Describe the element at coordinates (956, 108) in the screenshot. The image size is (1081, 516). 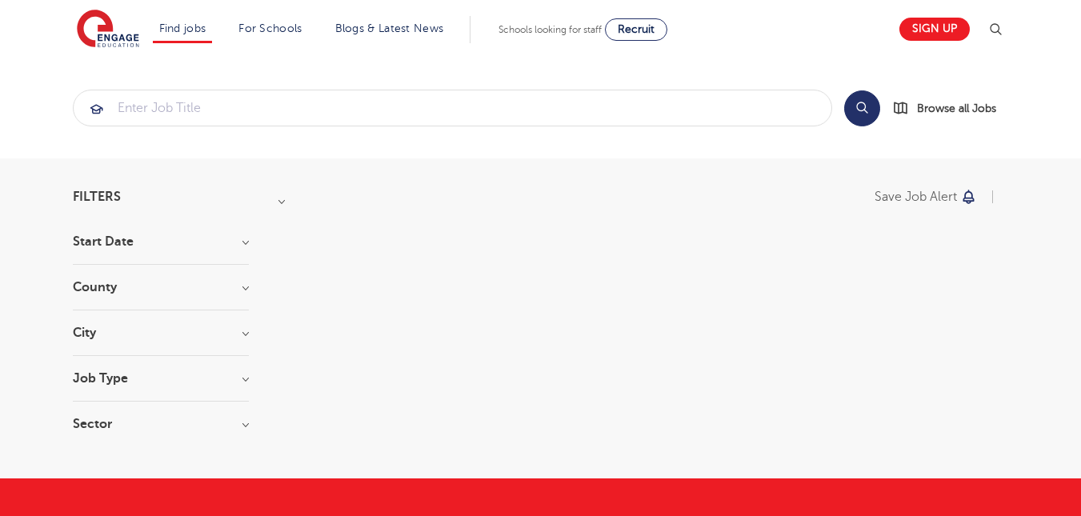
I see `span: Browse all Jobs` at that location.